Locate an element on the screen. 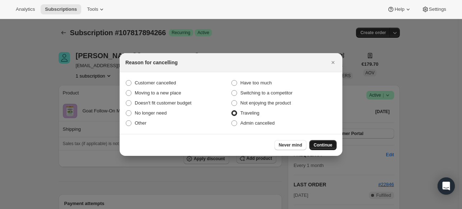 This screenshot has width=462, height=209. span: Subscriptions is located at coordinates (61, 9).